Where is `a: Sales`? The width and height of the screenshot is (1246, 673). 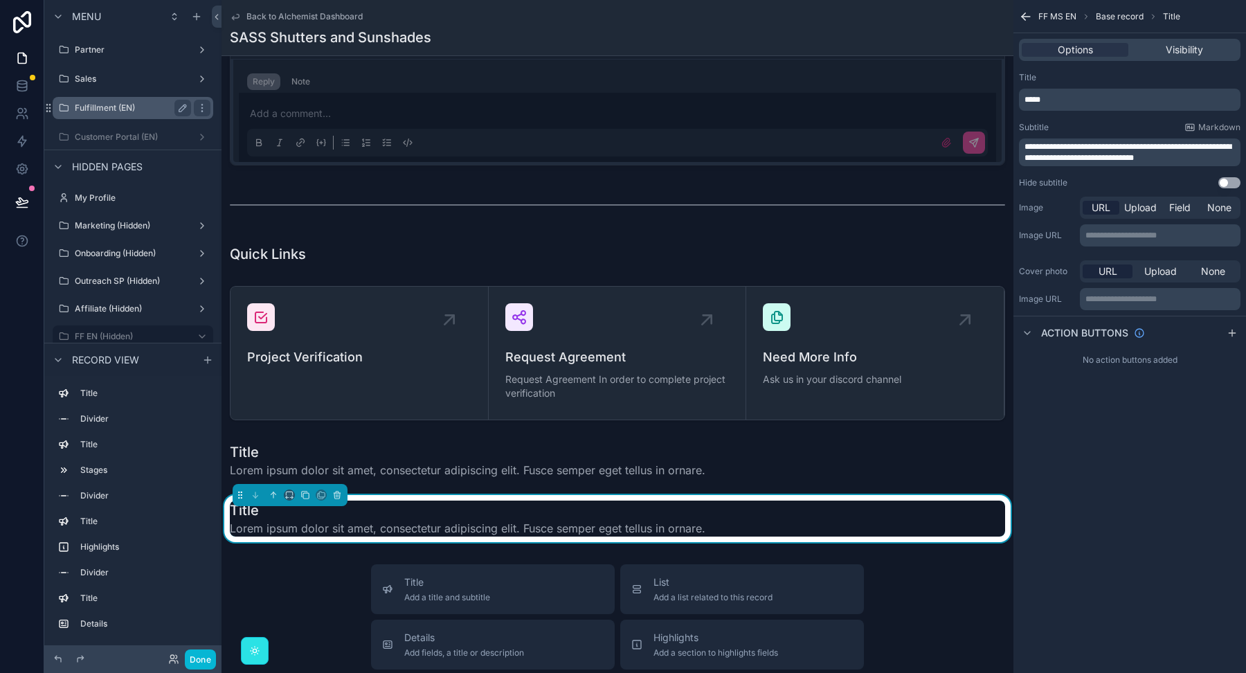
a: Sales is located at coordinates (133, 79).